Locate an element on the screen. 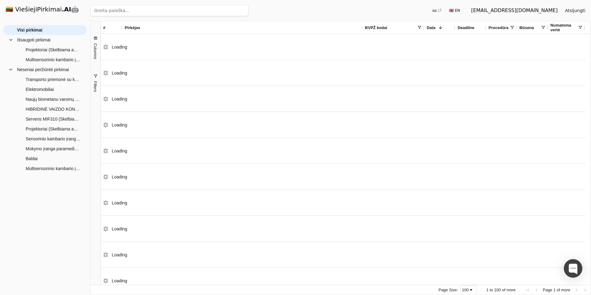  span: Mokymo įranga paramedikams (Skelbiama apklausa) is located at coordinates (53, 149).